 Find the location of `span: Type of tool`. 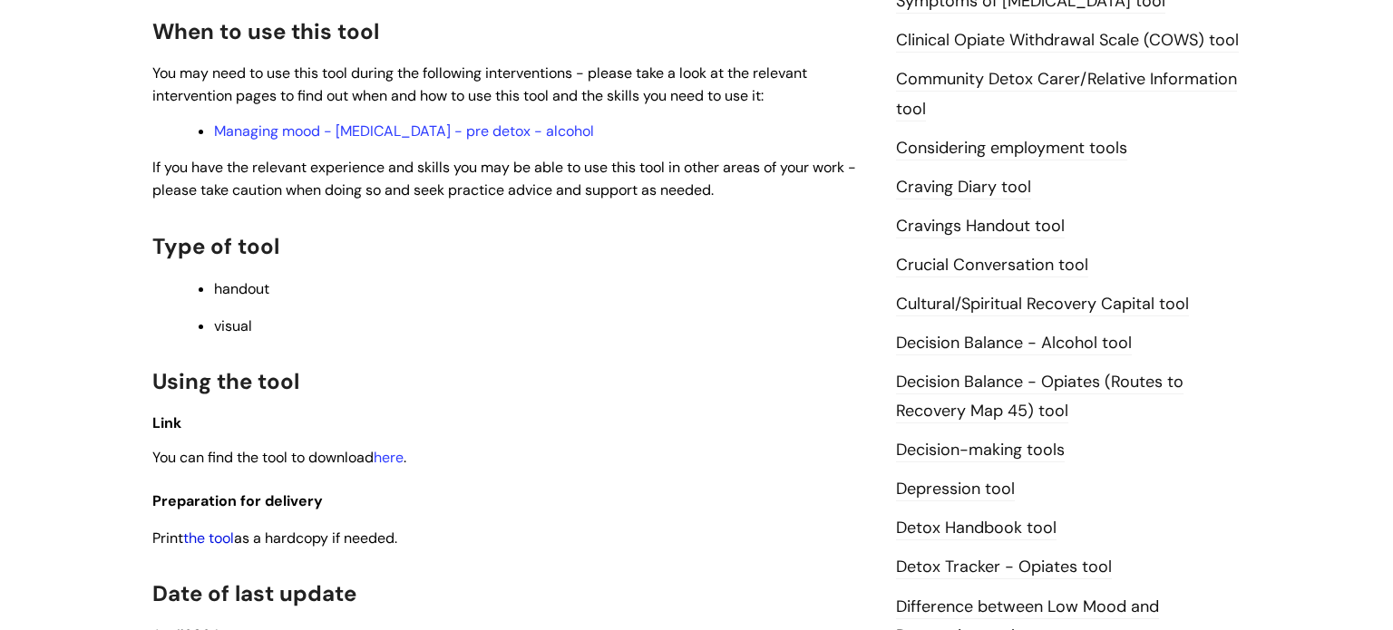

span: Type of tool is located at coordinates (216, 246).